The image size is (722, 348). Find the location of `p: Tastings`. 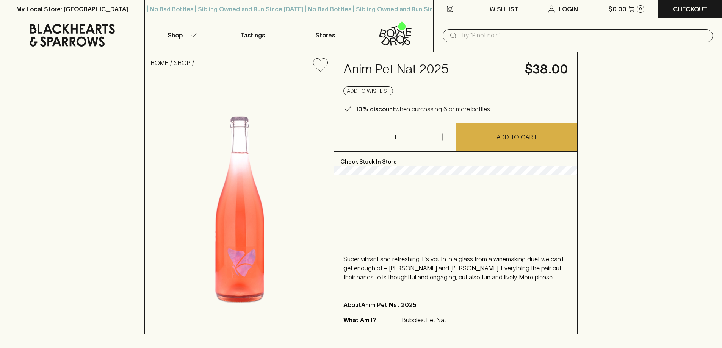

p: Tastings is located at coordinates (253, 35).